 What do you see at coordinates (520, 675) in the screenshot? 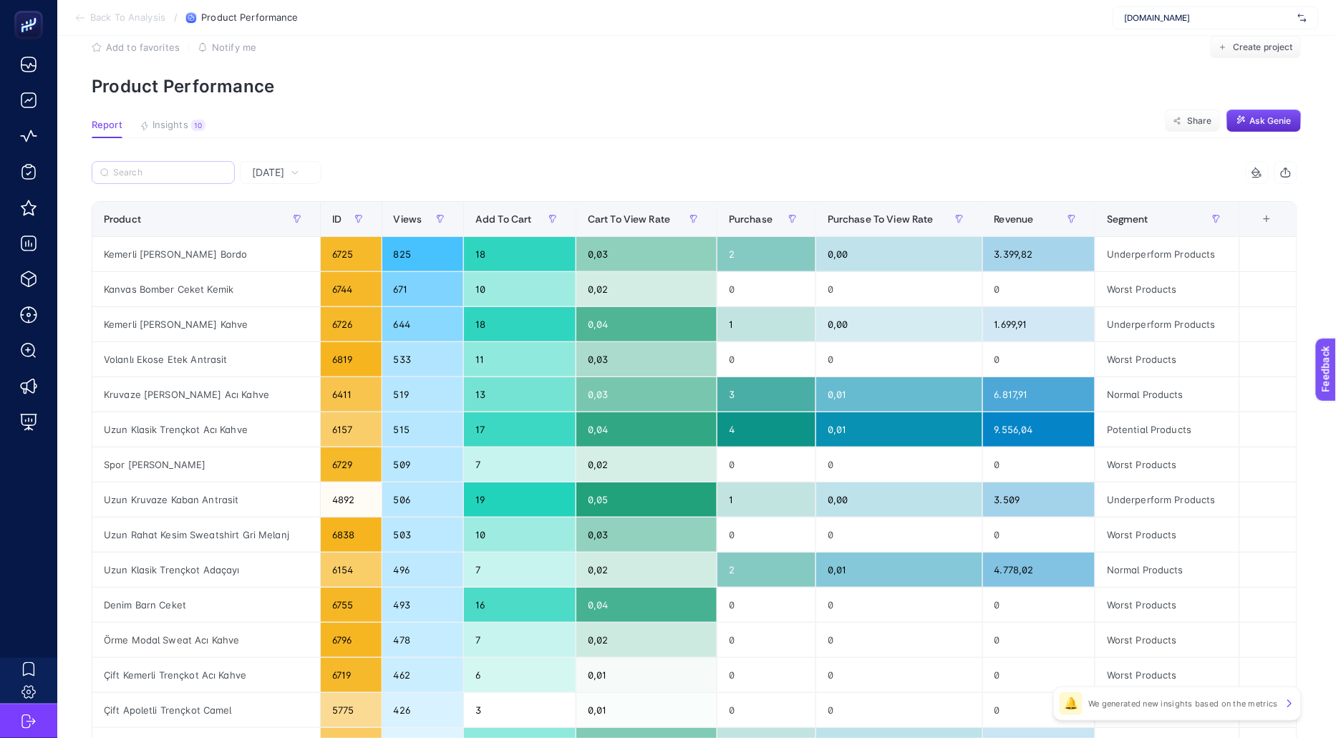
I see `div: 6` at bounding box center [520, 675].